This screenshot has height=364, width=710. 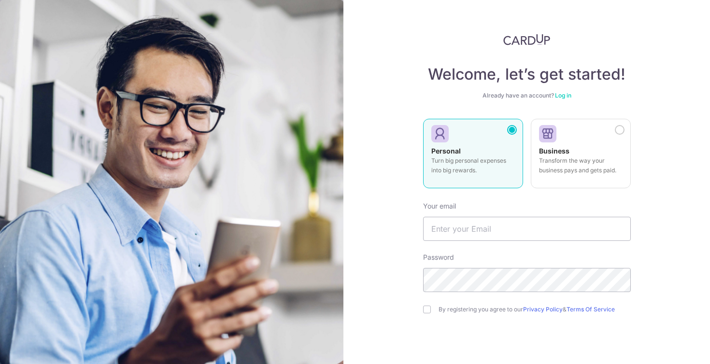 What do you see at coordinates (554, 151) in the screenshot?
I see `strong: Business` at bounding box center [554, 151].